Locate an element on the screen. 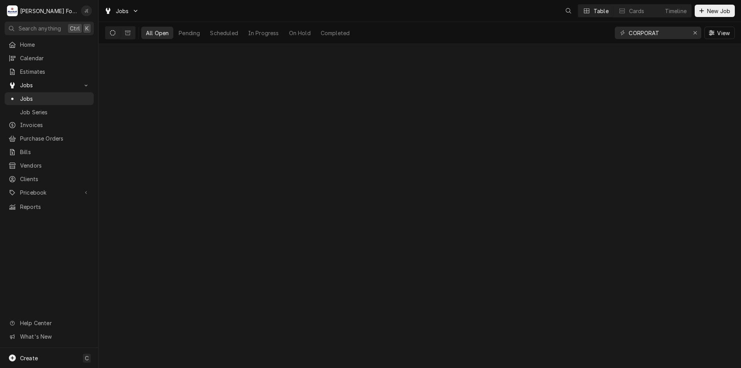  div: Cards is located at coordinates (637, 11).